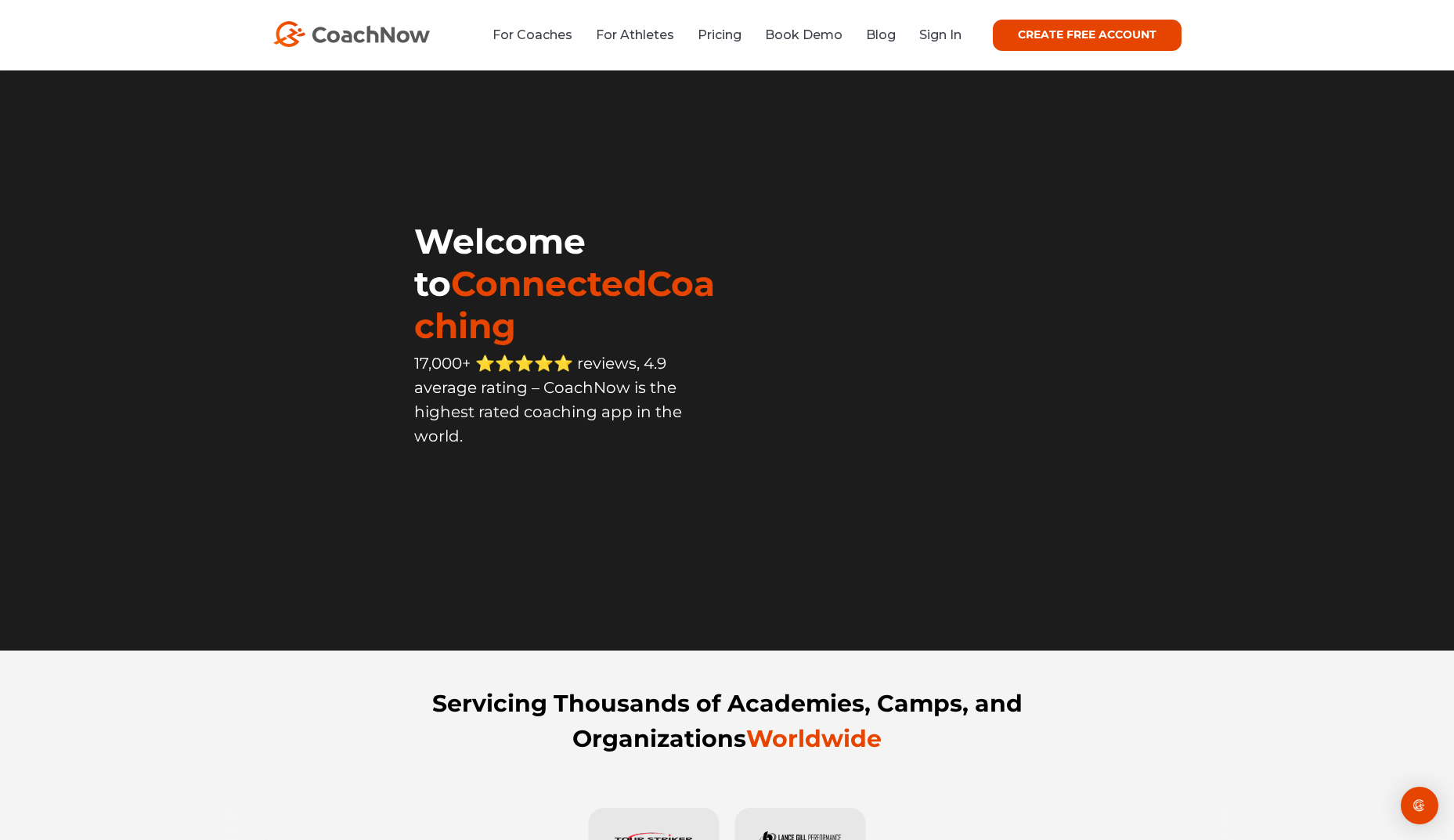  Describe the element at coordinates (940, 35) in the screenshot. I see `a: Sign In` at that location.